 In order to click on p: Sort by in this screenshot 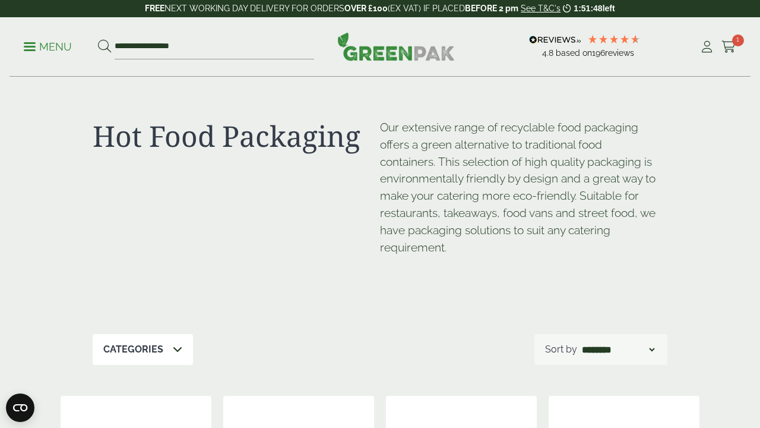, I will do `click(561, 349)`.